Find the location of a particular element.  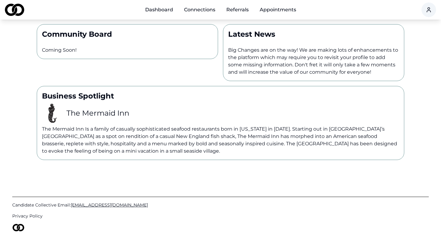

a: Connections is located at coordinates (200, 10).